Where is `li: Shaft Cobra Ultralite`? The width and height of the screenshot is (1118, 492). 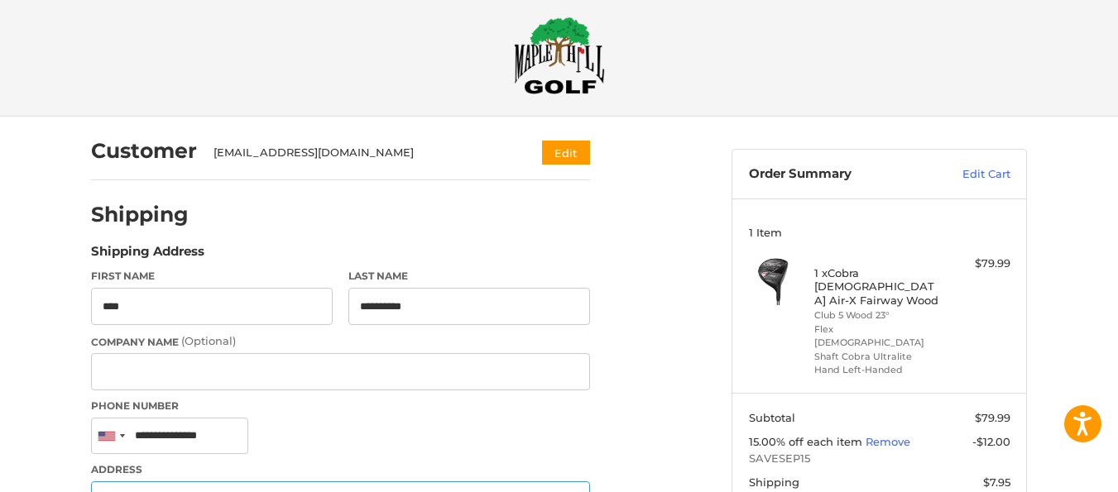
li: Shaft Cobra Ultralite is located at coordinates (877, 357).